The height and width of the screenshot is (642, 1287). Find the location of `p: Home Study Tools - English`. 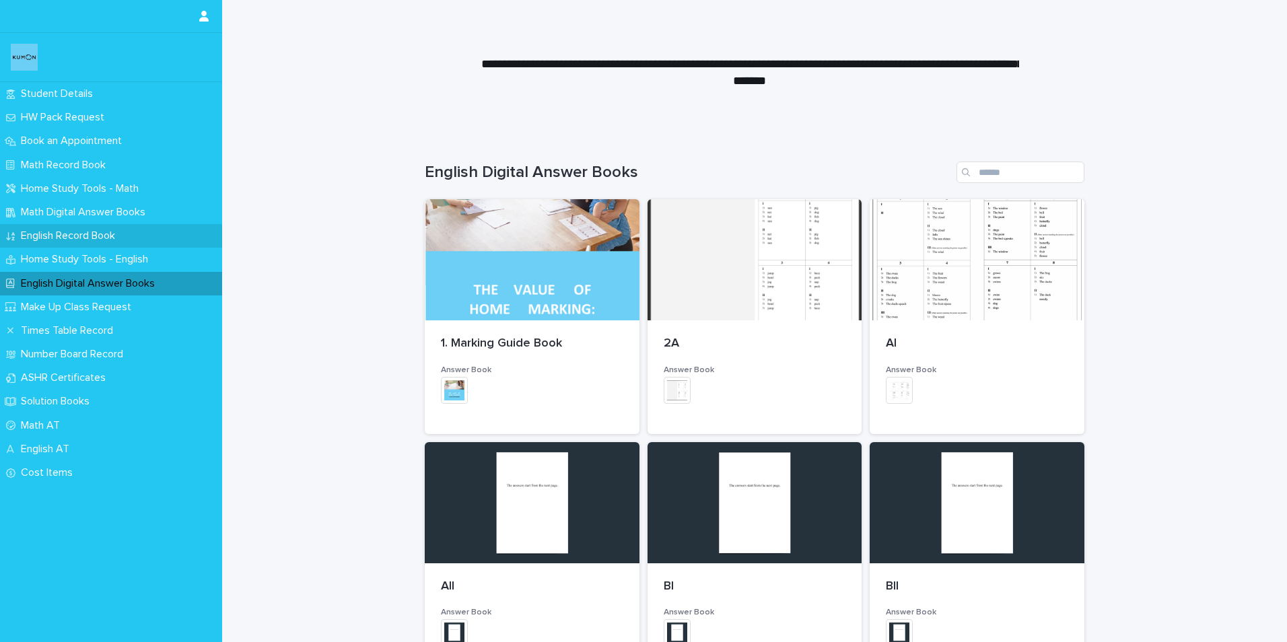

p: Home Study Tools - English is located at coordinates (87, 259).